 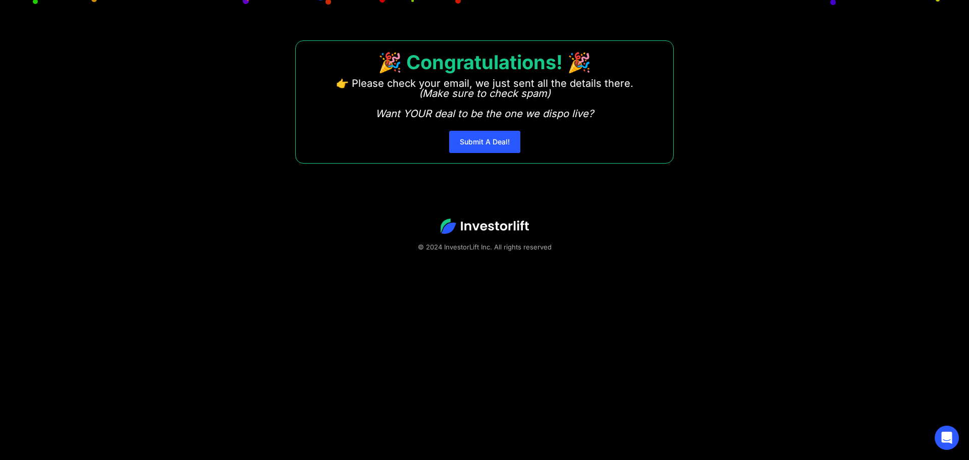 What do you see at coordinates (947, 438) in the screenshot?
I see `div: Open Intercom Messenger` at bounding box center [947, 438].